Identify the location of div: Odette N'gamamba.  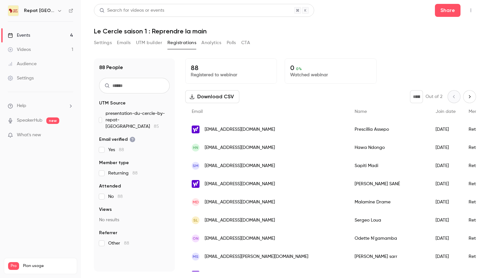
(389, 238).